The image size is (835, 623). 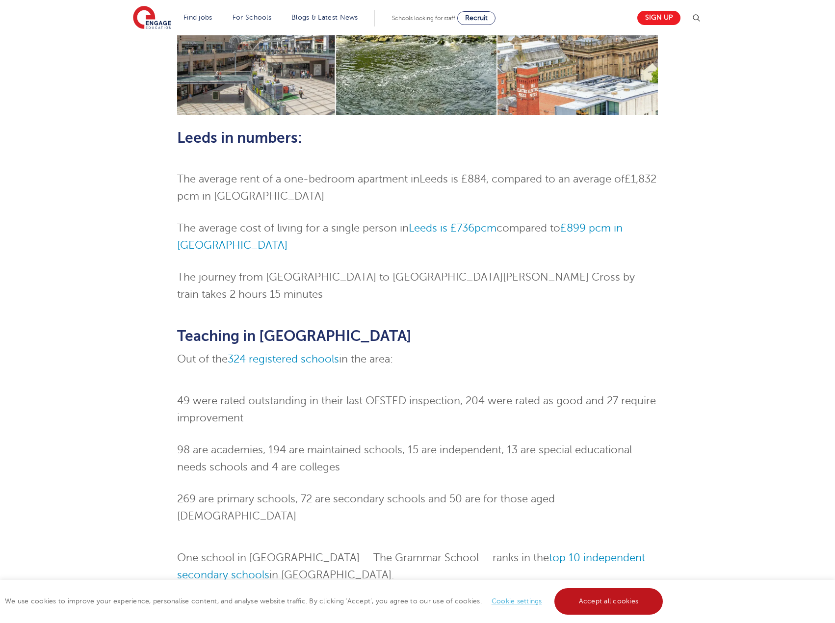 I want to click on a: Find jobs, so click(x=198, y=17).